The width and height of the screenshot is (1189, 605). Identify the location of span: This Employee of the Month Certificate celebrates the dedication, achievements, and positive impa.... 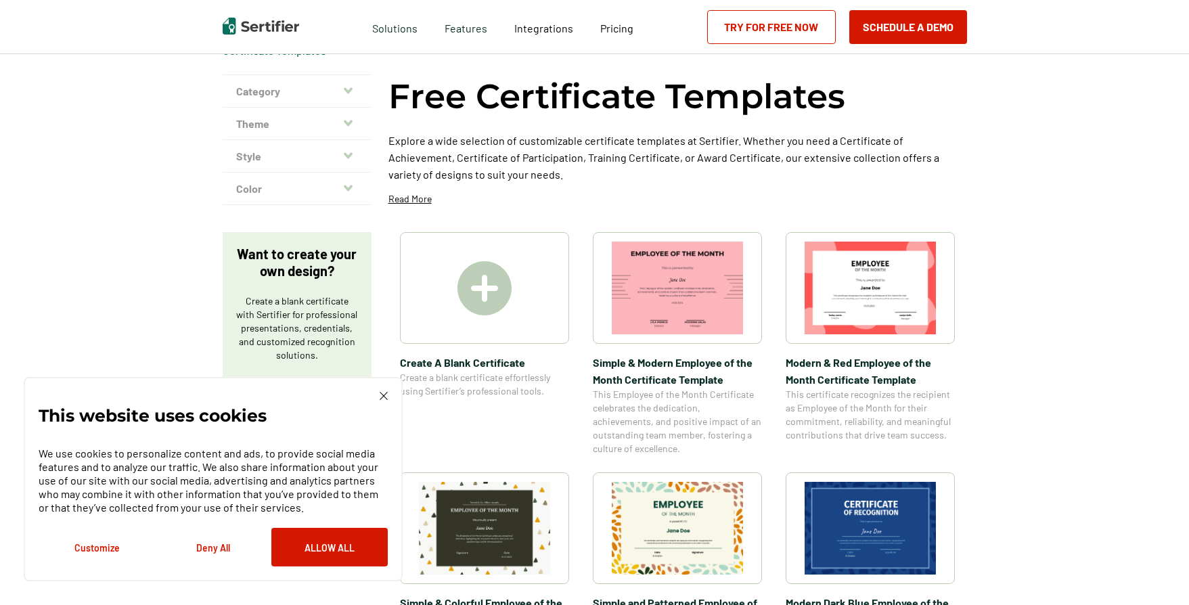
(678, 422).